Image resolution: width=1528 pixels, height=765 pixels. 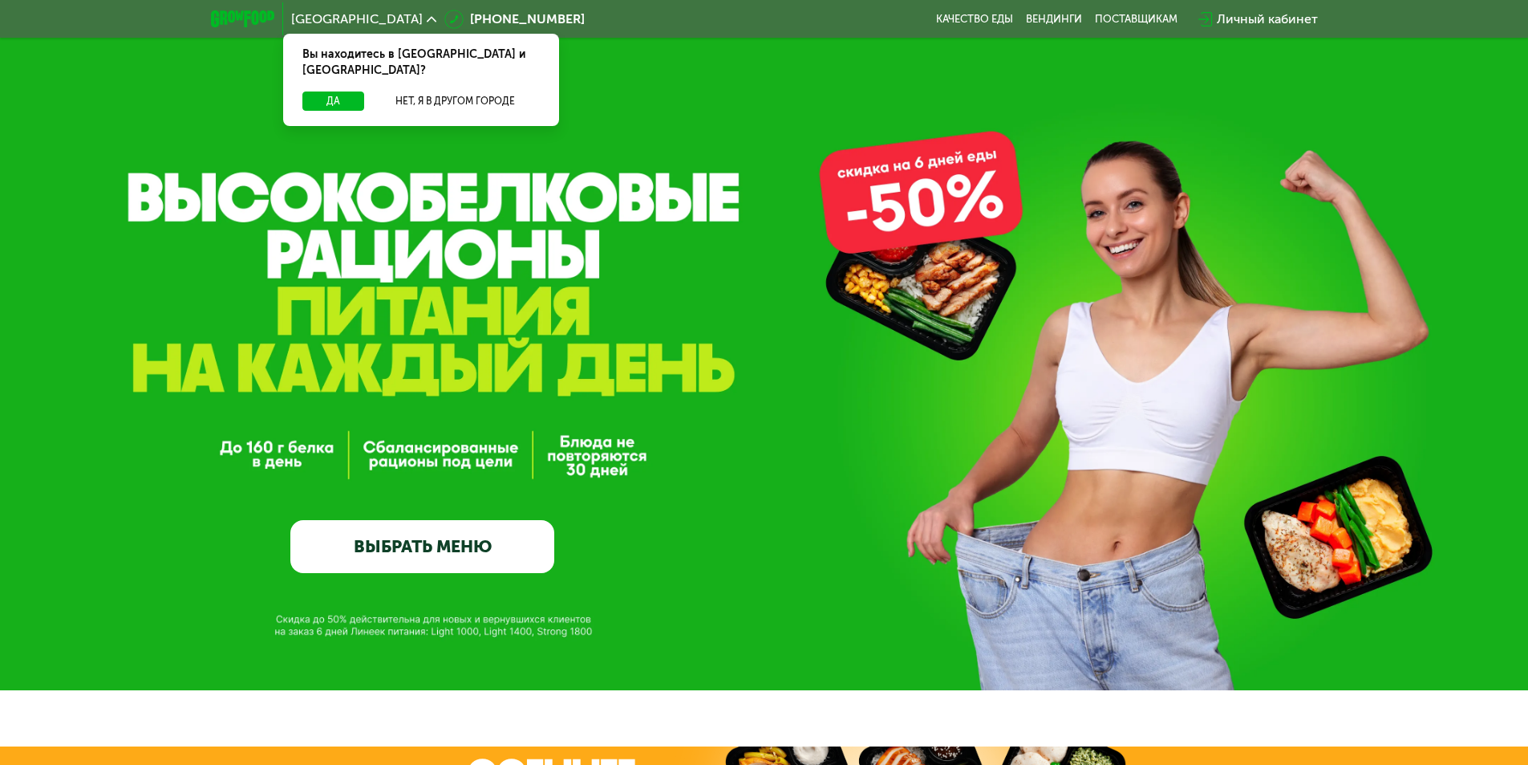 What do you see at coordinates (455, 101) in the screenshot?
I see `button: Нет, я в другом городе` at bounding box center [455, 101].